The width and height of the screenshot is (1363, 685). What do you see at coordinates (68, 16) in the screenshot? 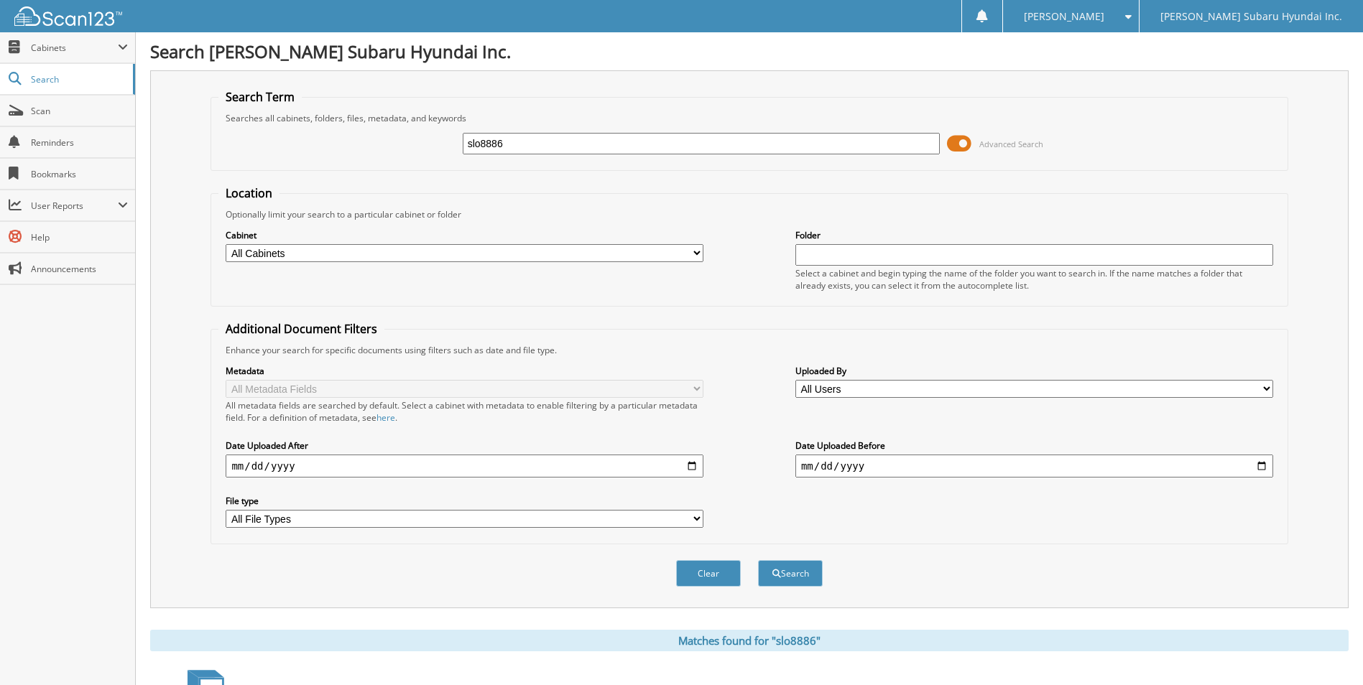
I see `img: scan123-logo-white.svg` at bounding box center [68, 16].